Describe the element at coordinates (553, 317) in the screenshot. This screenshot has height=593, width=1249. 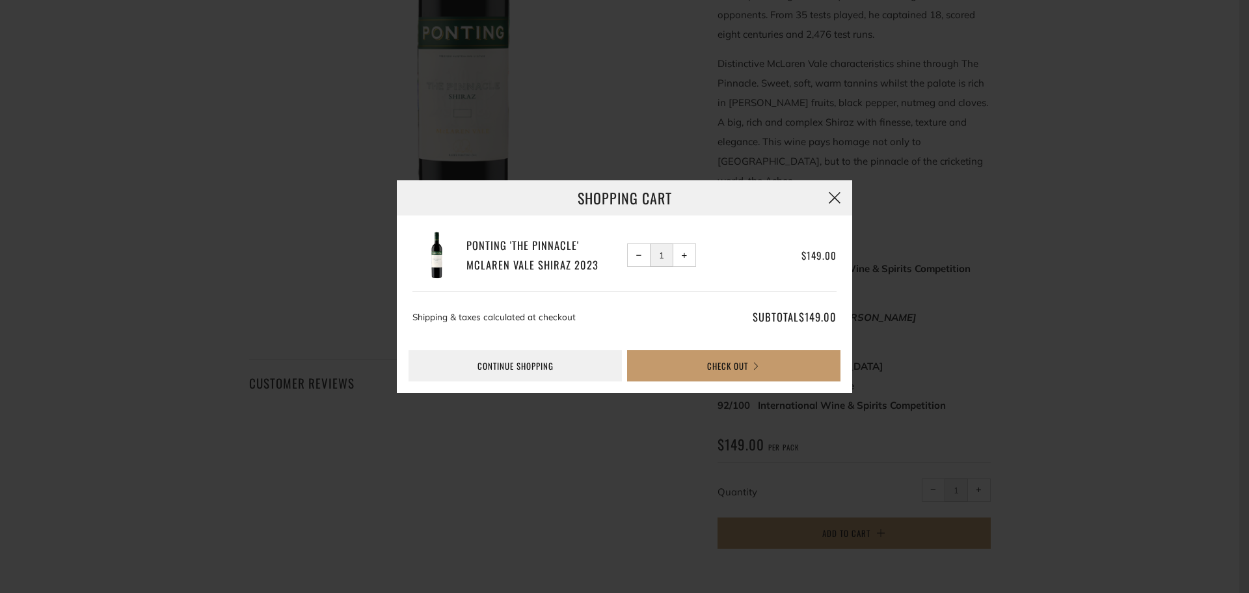
I see `p: Shipping & taxes calculated at checkout` at that location.